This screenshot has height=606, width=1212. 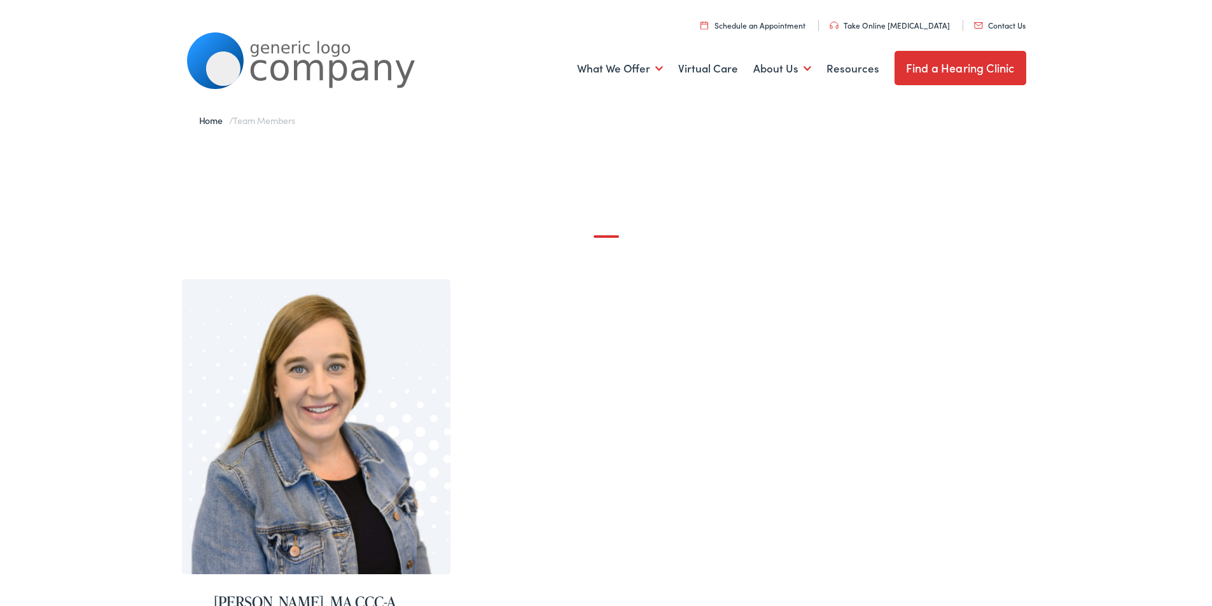 I want to click on a: Schedule an Appointment, so click(x=752, y=25).